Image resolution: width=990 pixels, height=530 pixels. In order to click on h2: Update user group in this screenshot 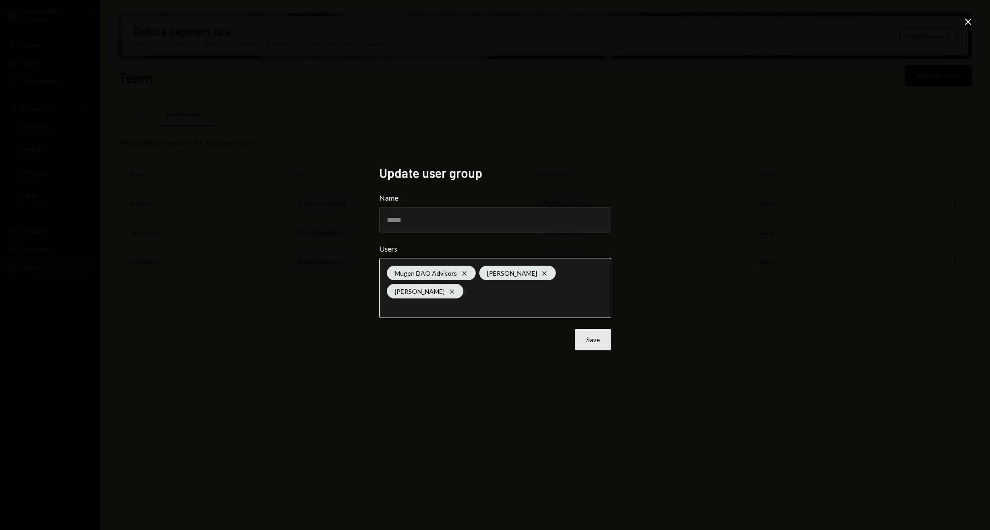, I will do `click(495, 173)`.